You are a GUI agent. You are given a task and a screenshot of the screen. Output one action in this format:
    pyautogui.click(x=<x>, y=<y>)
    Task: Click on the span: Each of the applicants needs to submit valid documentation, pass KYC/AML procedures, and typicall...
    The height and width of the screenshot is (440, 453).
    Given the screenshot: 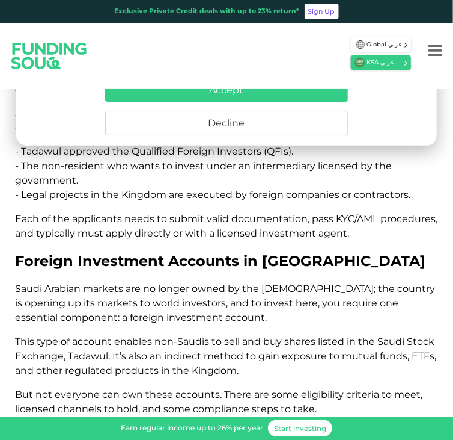 What is the action you would take?
    pyautogui.click(x=226, y=225)
    